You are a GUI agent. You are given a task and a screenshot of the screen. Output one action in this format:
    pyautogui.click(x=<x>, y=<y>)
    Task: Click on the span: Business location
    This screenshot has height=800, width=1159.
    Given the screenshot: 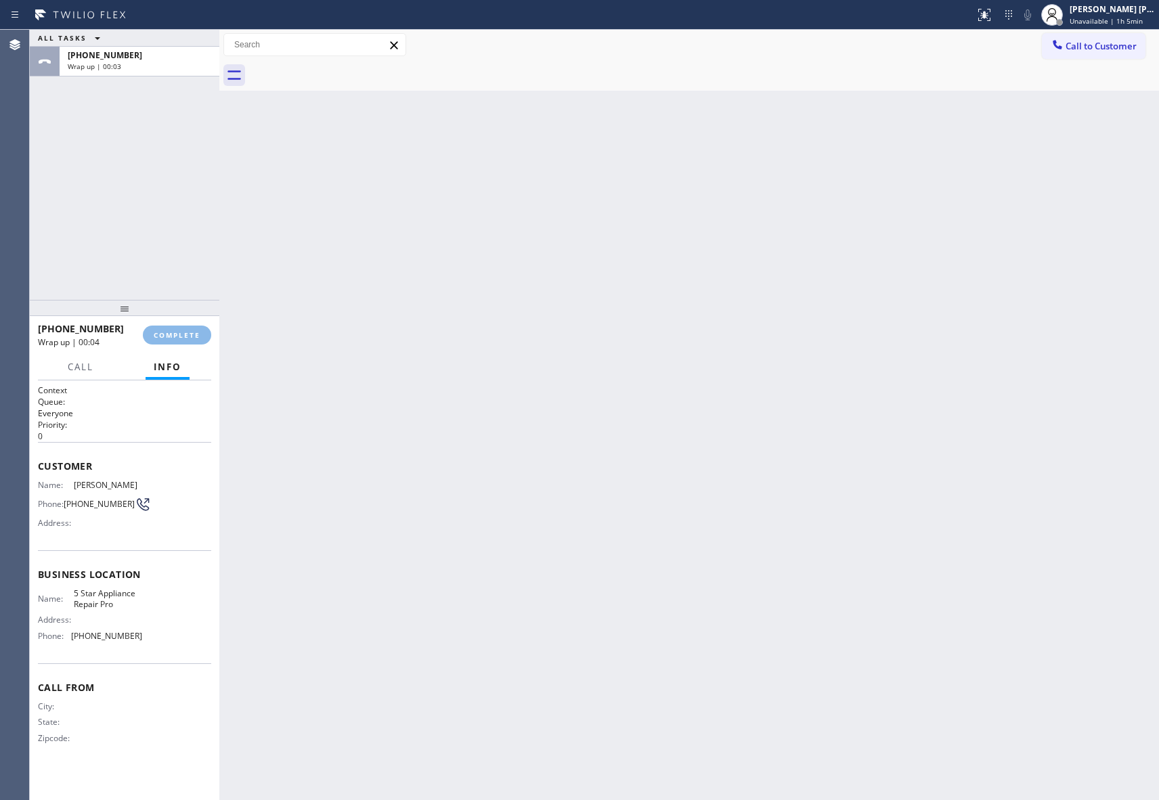 What is the action you would take?
    pyautogui.click(x=125, y=574)
    